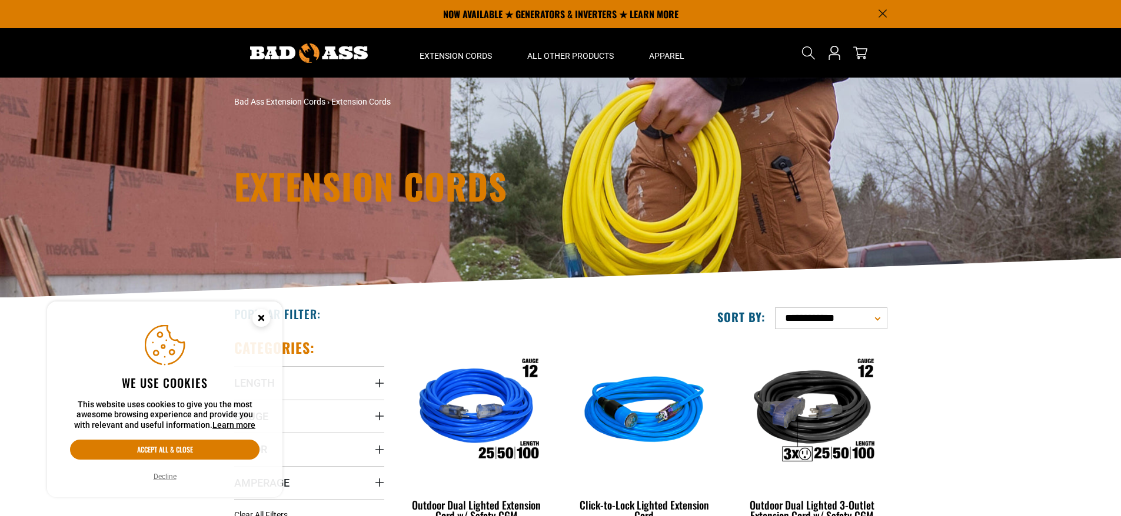 Image resolution: width=1121 pixels, height=516 pixels. I want to click on summary: Apparel, so click(666, 53).